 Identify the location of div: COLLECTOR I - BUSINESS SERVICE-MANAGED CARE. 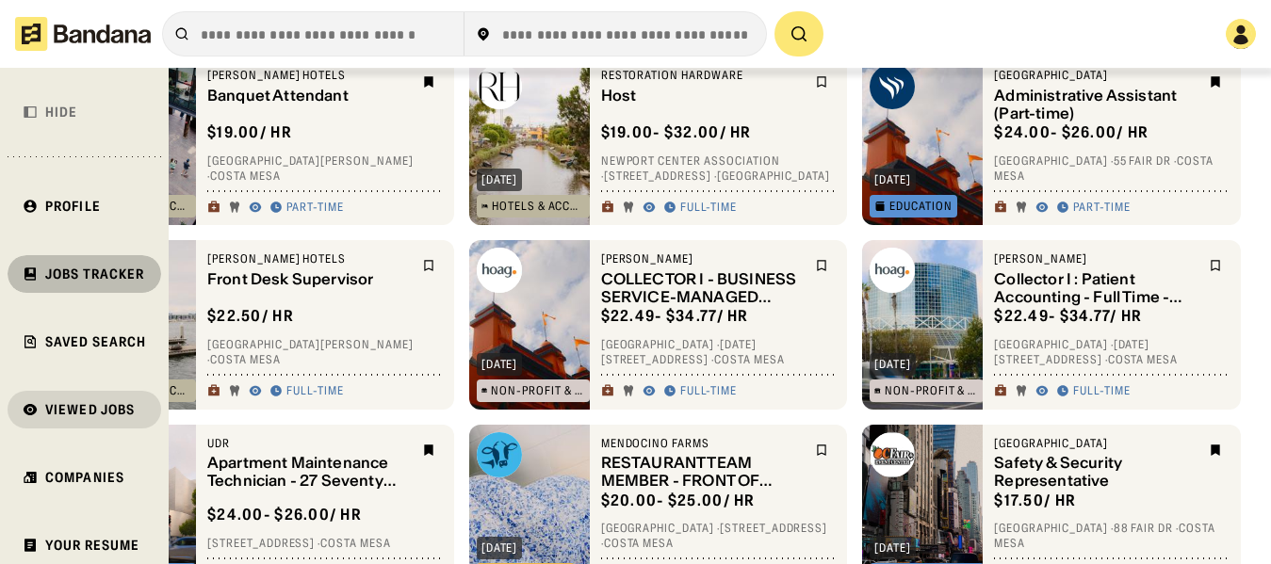
(703, 288).